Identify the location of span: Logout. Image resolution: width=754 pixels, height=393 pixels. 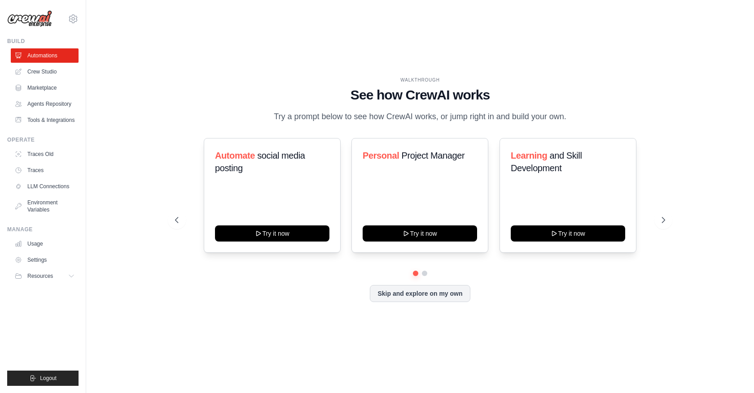
(48, 379).